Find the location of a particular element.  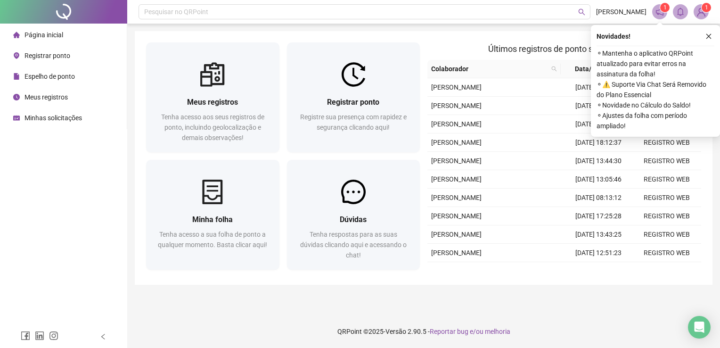

span: Minha folha is located at coordinates (212, 219).